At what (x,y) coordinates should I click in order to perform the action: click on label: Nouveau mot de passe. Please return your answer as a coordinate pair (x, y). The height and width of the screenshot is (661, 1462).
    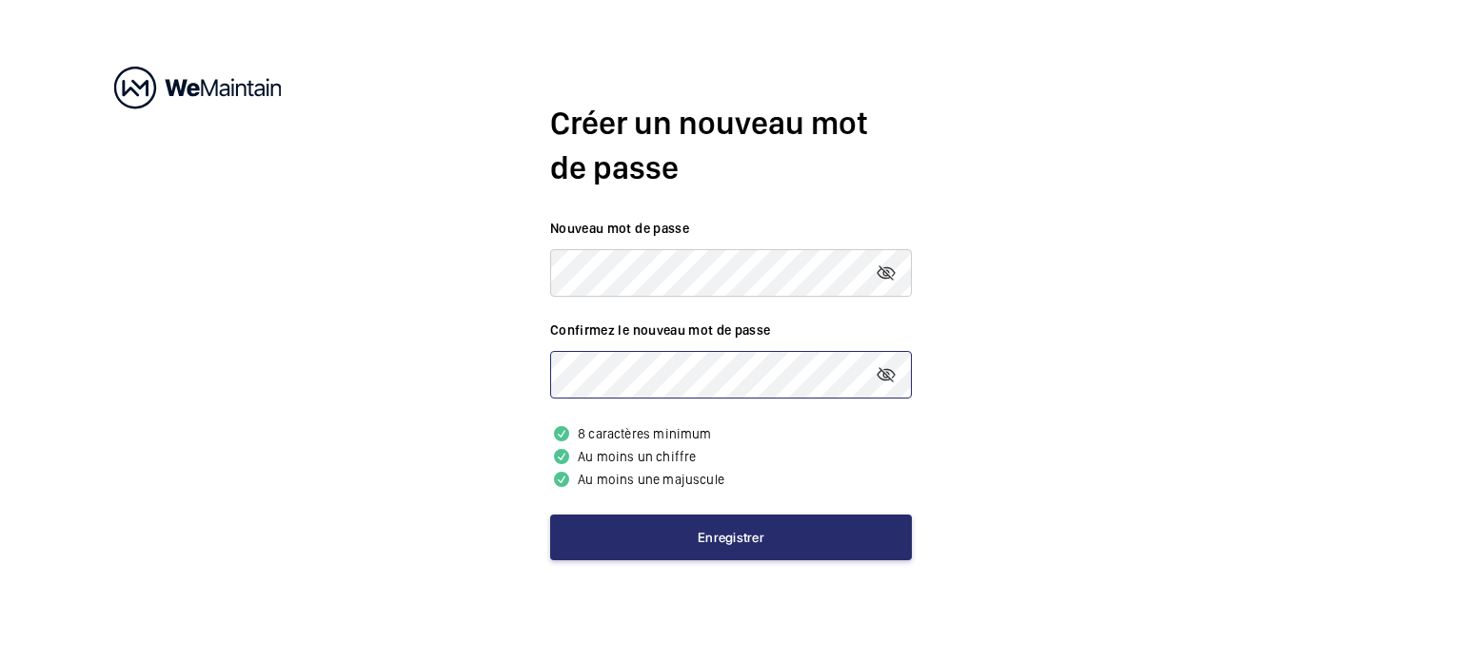
    Looking at the image, I should click on (731, 228).